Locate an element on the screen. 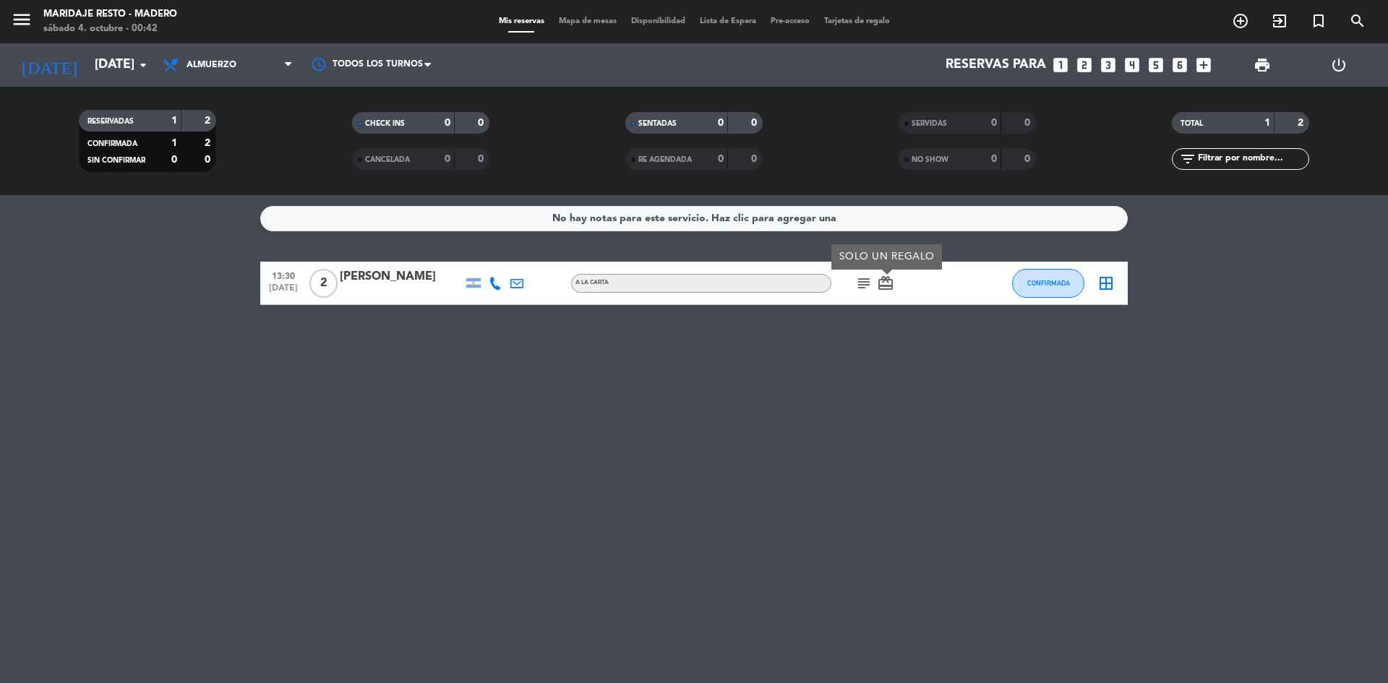 Image resolution: width=1388 pixels, height=683 pixels. span: SENTADAS is located at coordinates (657, 124).